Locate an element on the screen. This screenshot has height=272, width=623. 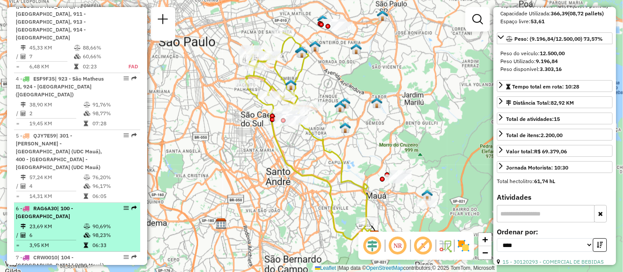
span: 82,92 KM is located at coordinates (562, 103).